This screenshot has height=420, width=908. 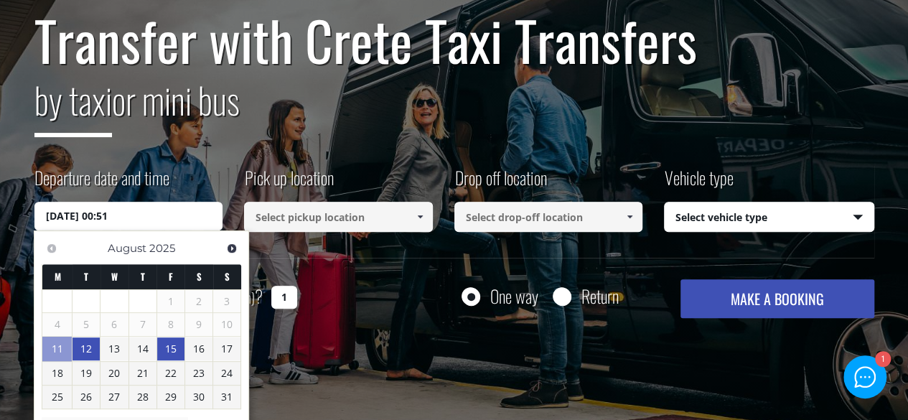 What do you see at coordinates (454, 40) in the screenshot?
I see `h1: Transfer with Crete Taxi Transfers` at bounding box center [454, 40].